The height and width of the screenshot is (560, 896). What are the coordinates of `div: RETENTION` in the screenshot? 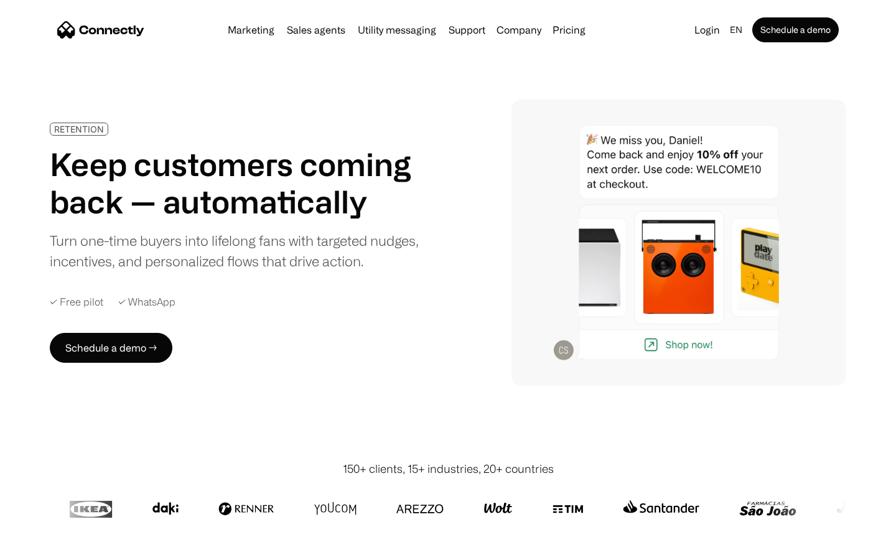 It's located at (79, 129).